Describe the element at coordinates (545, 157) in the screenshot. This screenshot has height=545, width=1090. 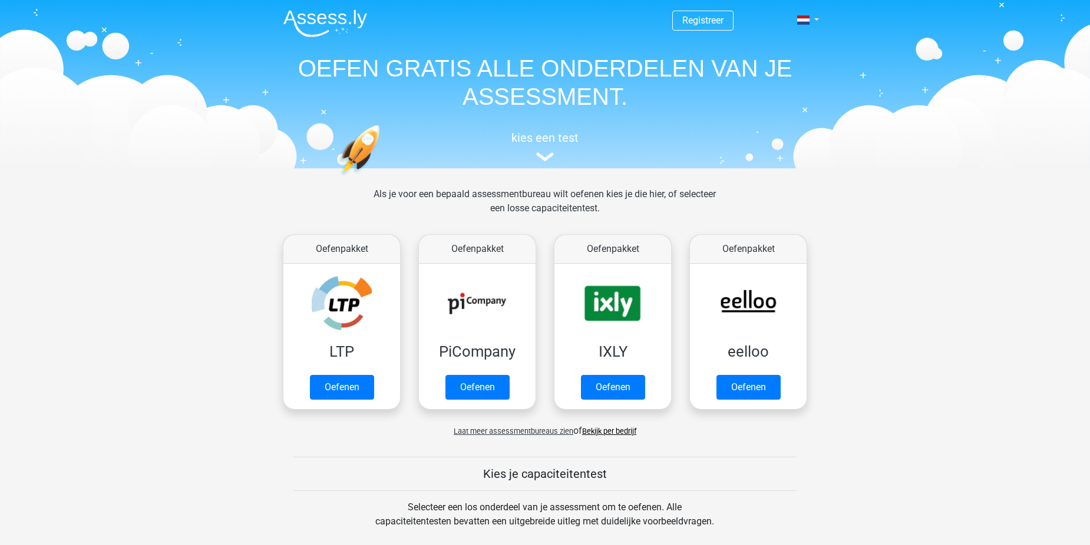
I see `img: assessment` at that location.